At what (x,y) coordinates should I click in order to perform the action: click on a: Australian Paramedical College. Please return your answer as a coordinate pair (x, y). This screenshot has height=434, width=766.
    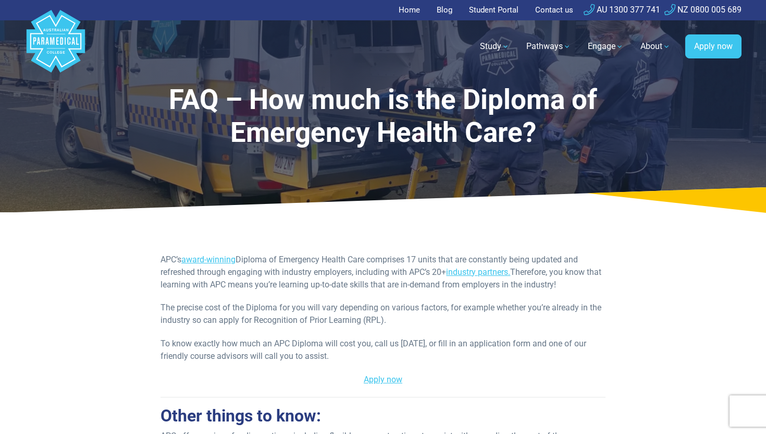
    Looking at the image, I should click on (56, 46).